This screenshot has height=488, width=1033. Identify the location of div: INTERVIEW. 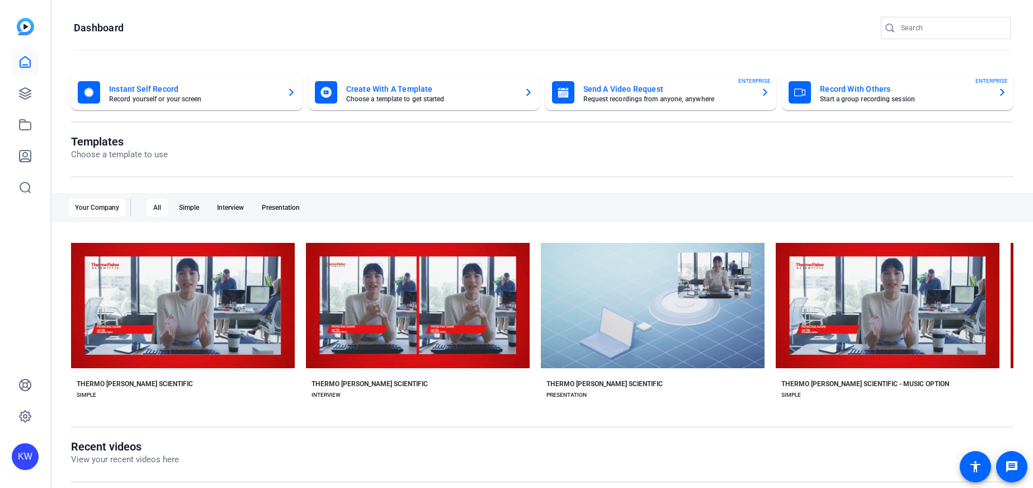
(326, 395).